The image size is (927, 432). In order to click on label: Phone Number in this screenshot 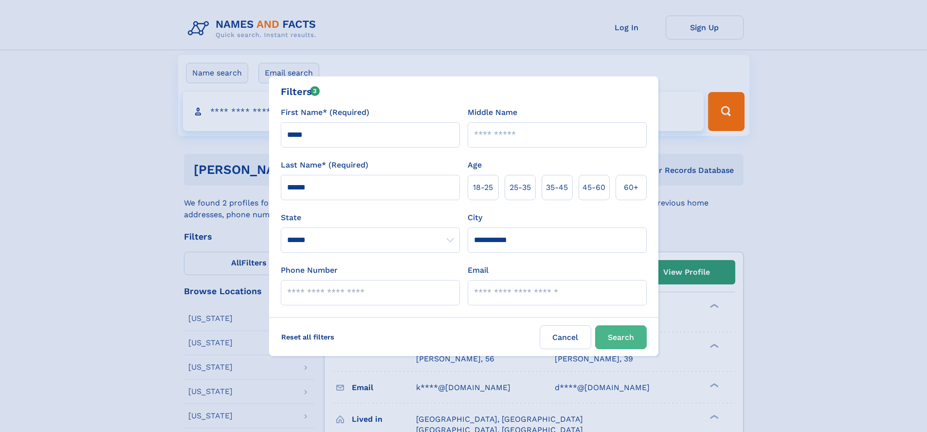, I will do `click(309, 270)`.